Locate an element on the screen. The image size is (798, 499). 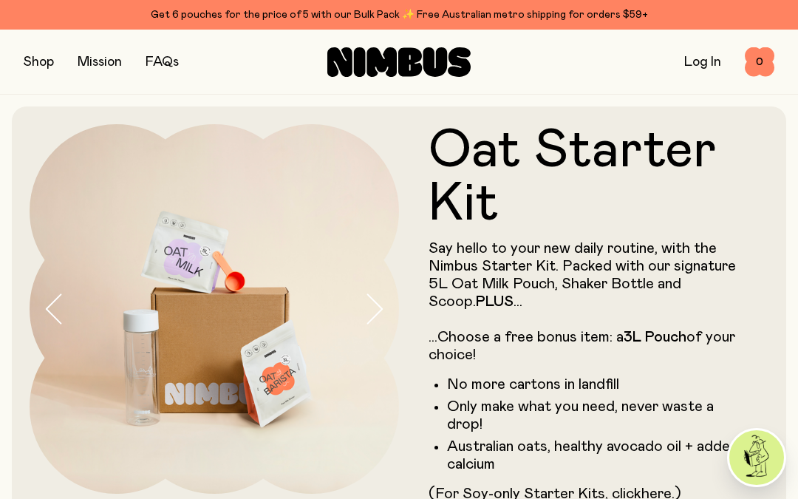
strong: Pouch is located at coordinates (666, 337).